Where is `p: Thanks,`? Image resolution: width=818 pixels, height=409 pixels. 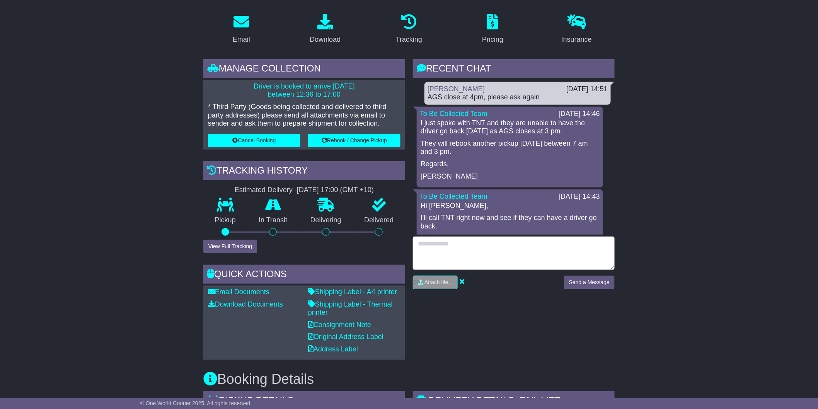 p: Thanks, is located at coordinates (510, 239).